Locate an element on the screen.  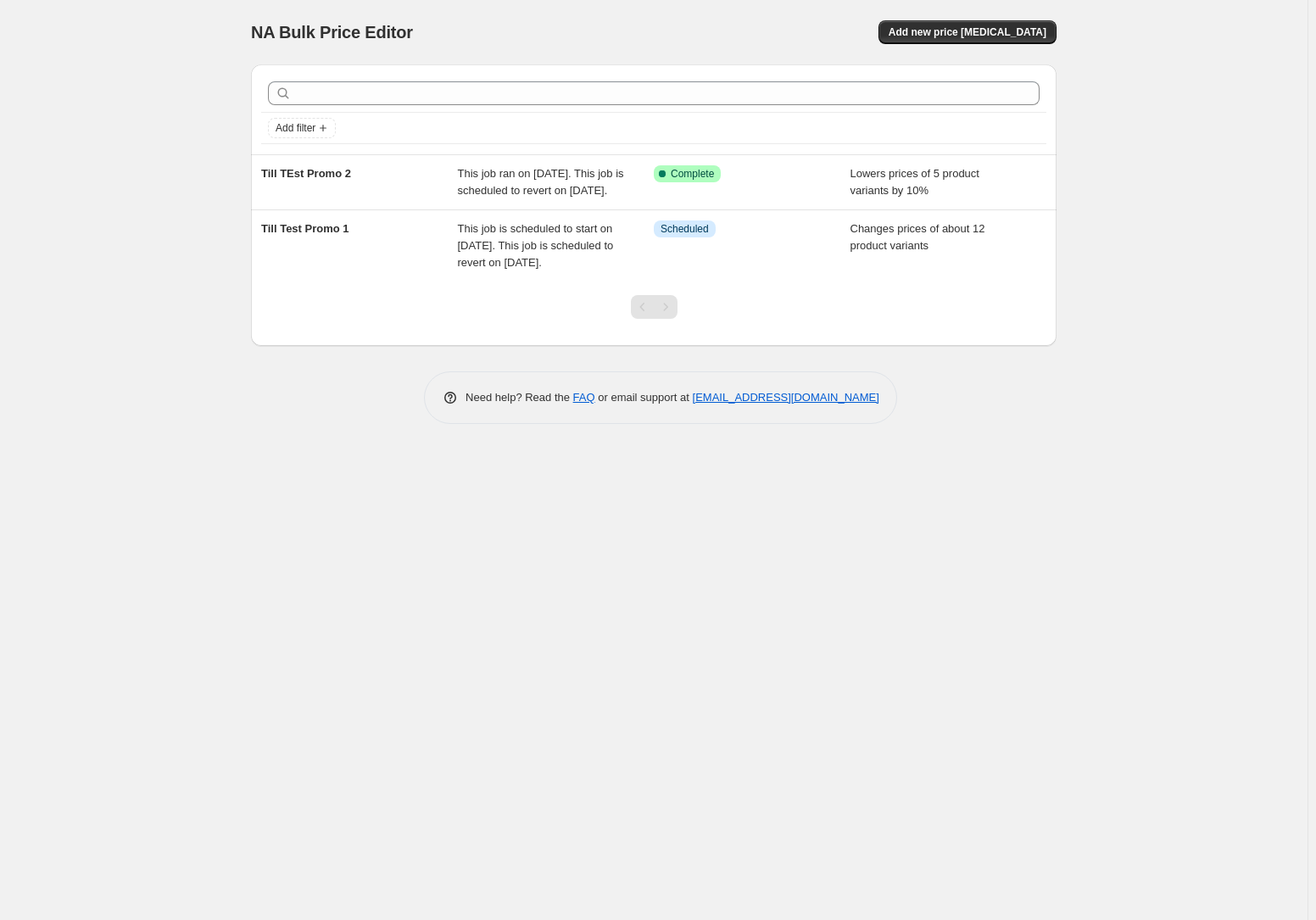
span: NA Bulk Price Editor is located at coordinates (332, 32).